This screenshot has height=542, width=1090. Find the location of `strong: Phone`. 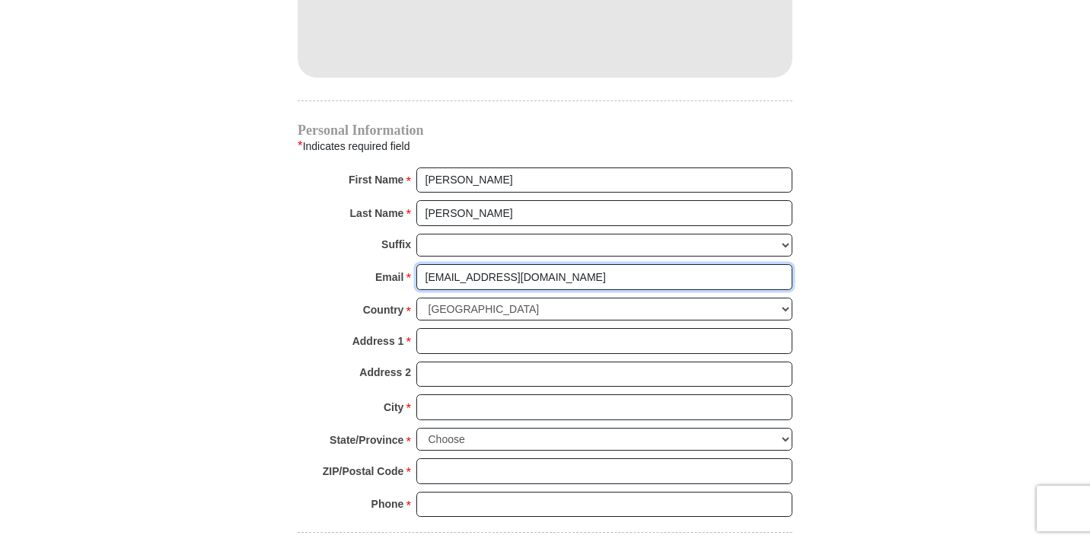

strong: Phone is located at coordinates (387, 504).